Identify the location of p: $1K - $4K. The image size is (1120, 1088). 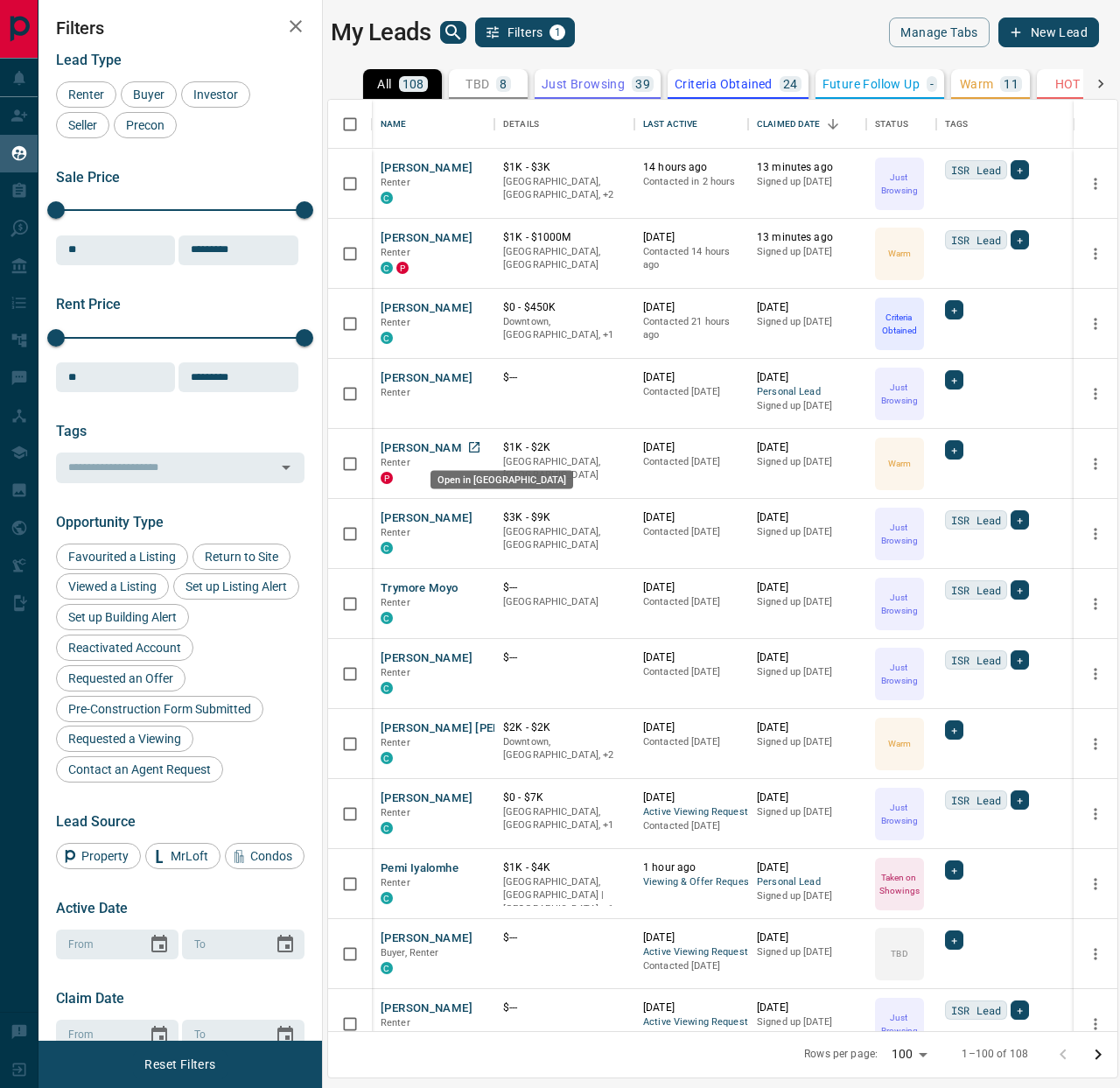
(564, 867).